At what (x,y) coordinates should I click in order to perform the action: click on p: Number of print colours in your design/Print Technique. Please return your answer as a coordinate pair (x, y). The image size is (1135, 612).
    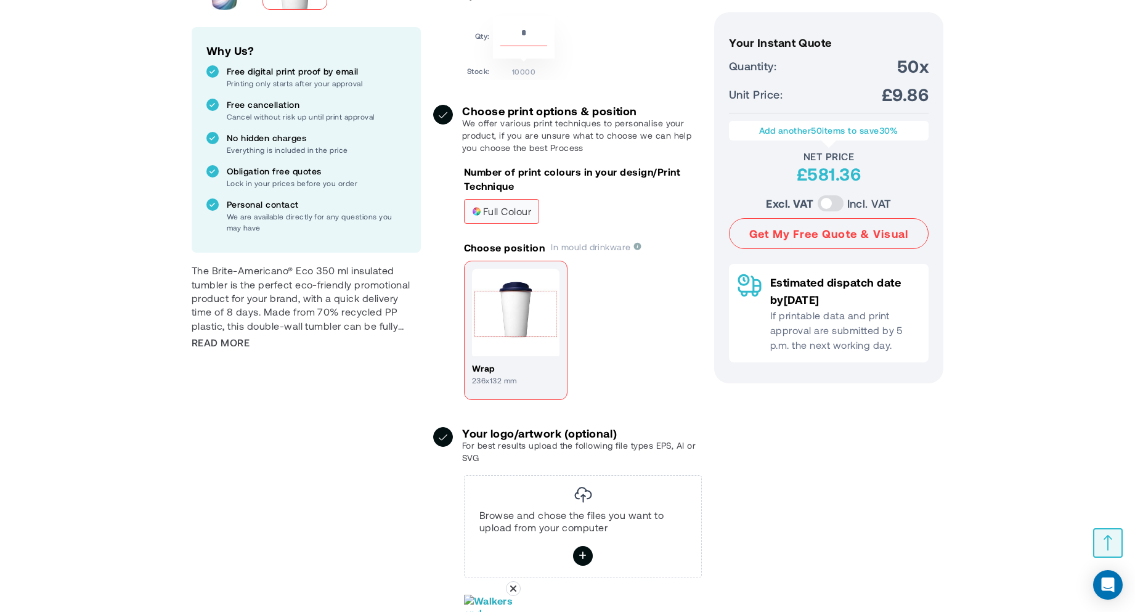
    Looking at the image, I should click on (583, 179).